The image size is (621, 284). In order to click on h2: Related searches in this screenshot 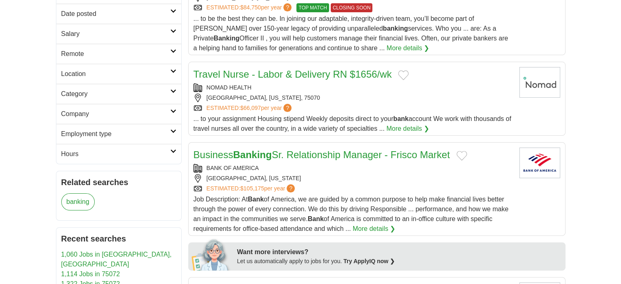, I will do `click(119, 182)`.